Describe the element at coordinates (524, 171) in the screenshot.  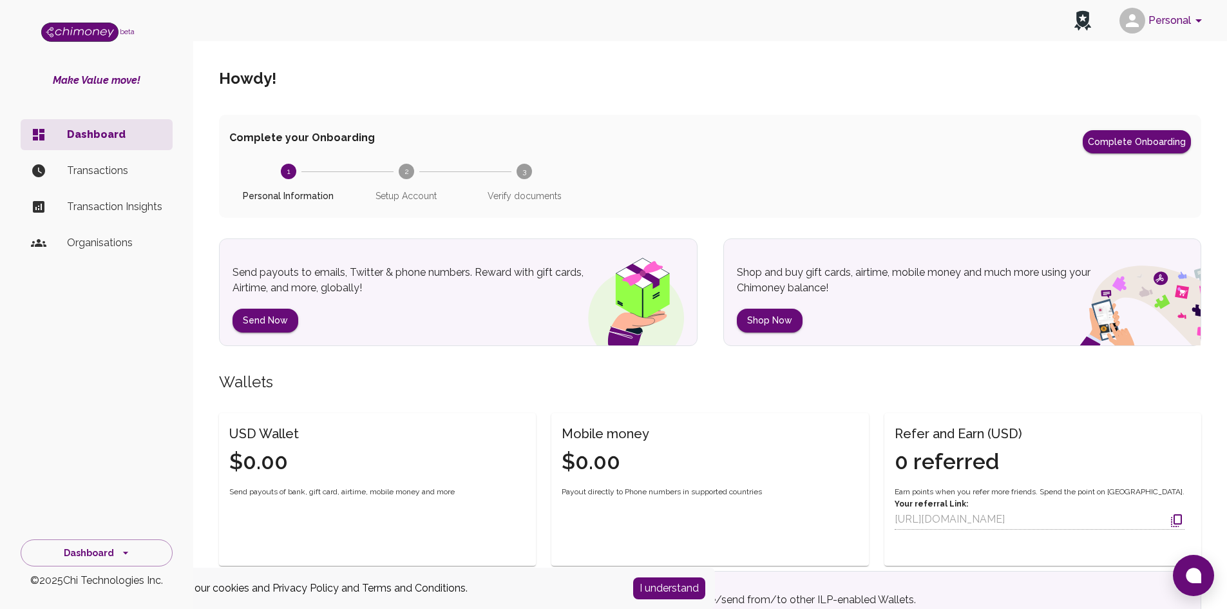
I see `text: 3` at that location.